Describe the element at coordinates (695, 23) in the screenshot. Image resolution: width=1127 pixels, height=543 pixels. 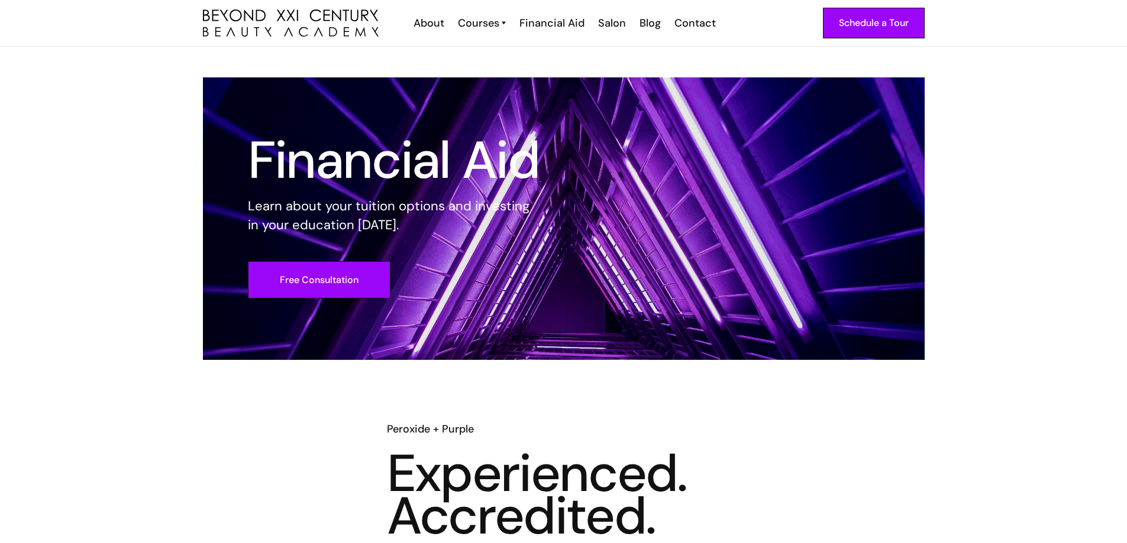
I see `div: Contact` at that location.